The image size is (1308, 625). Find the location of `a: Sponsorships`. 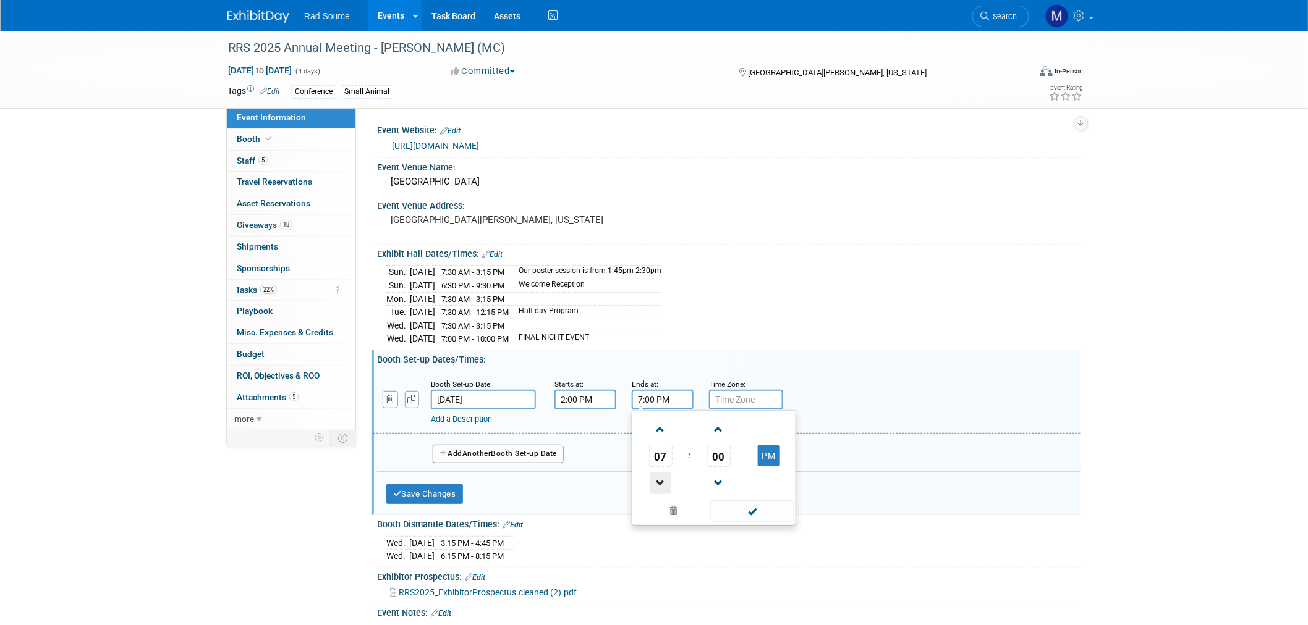

a: Sponsorships is located at coordinates (291, 269).